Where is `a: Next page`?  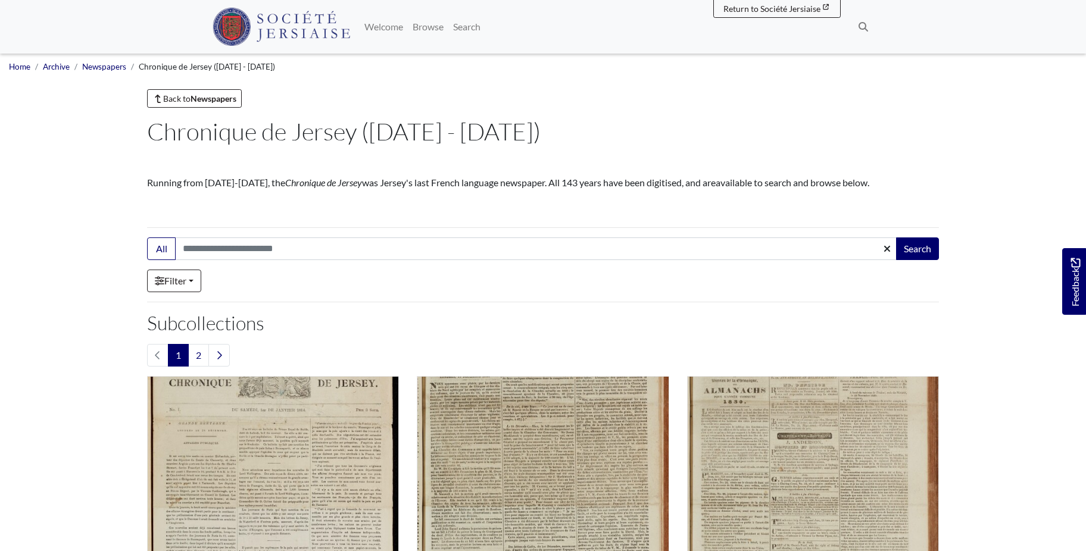
a: Next page is located at coordinates (219, 355).